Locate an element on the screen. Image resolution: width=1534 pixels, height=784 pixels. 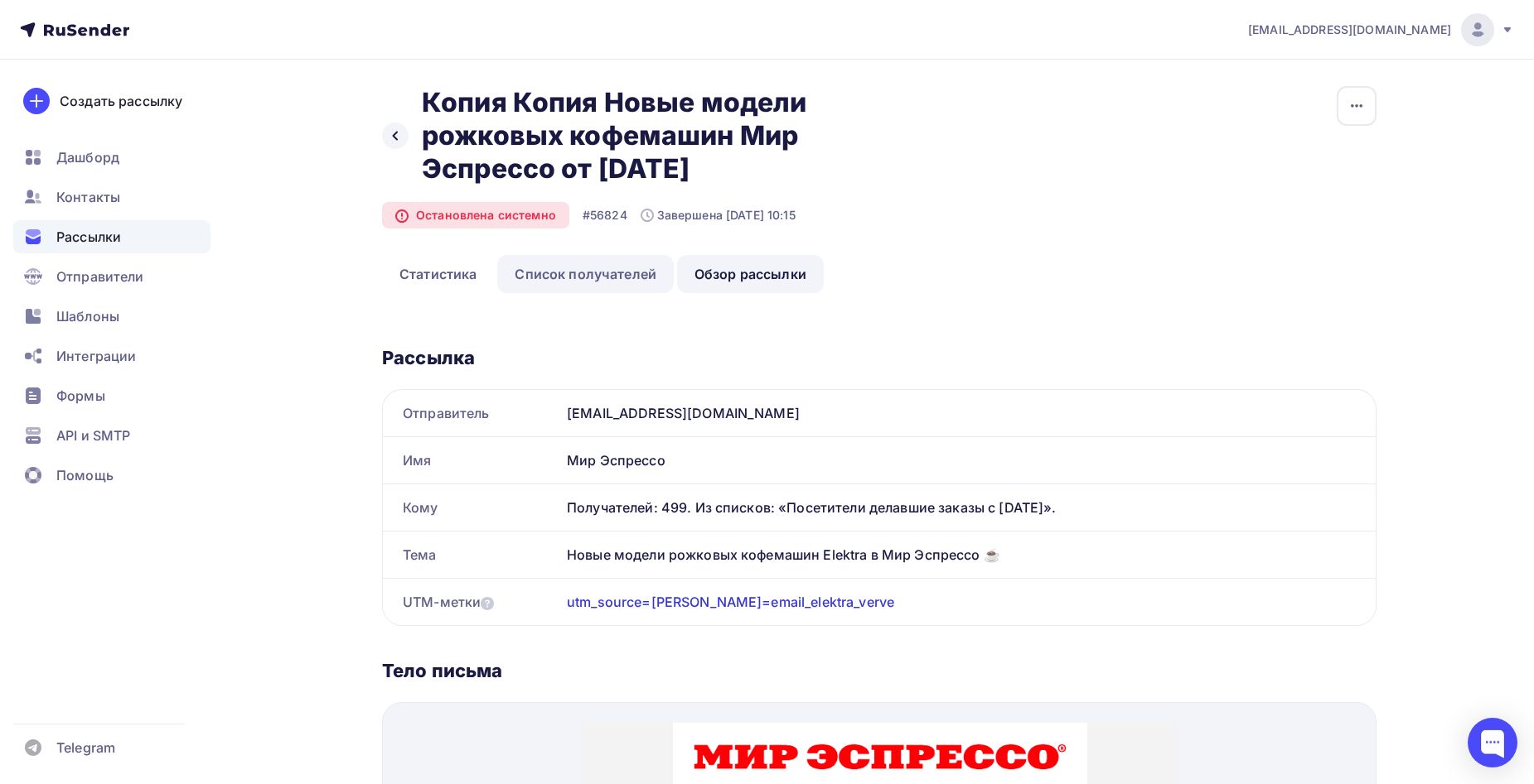
a: Отправители is located at coordinates (112, 277).